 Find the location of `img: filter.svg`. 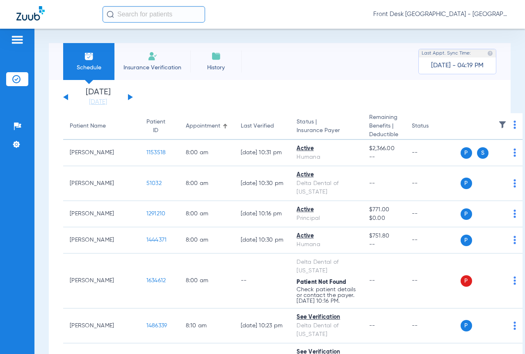

img: filter.svg is located at coordinates (503, 125).